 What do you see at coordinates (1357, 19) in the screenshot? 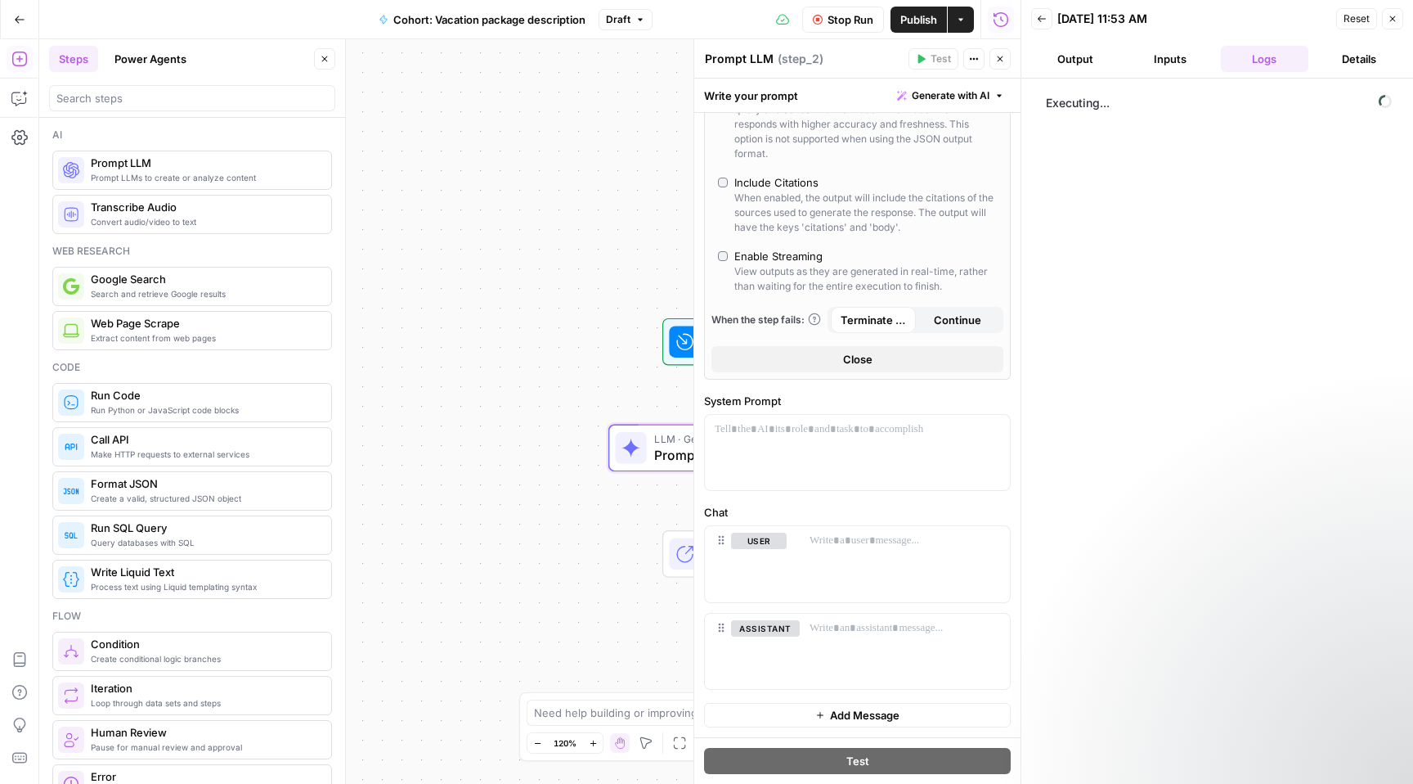
I see `span: Reset` at bounding box center [1357, 19].